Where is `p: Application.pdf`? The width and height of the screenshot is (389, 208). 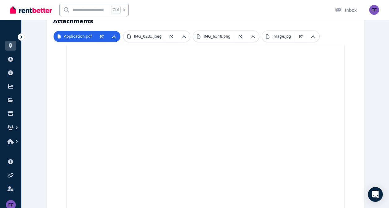 p: Application.pdf is located at coordinates (78, 36).